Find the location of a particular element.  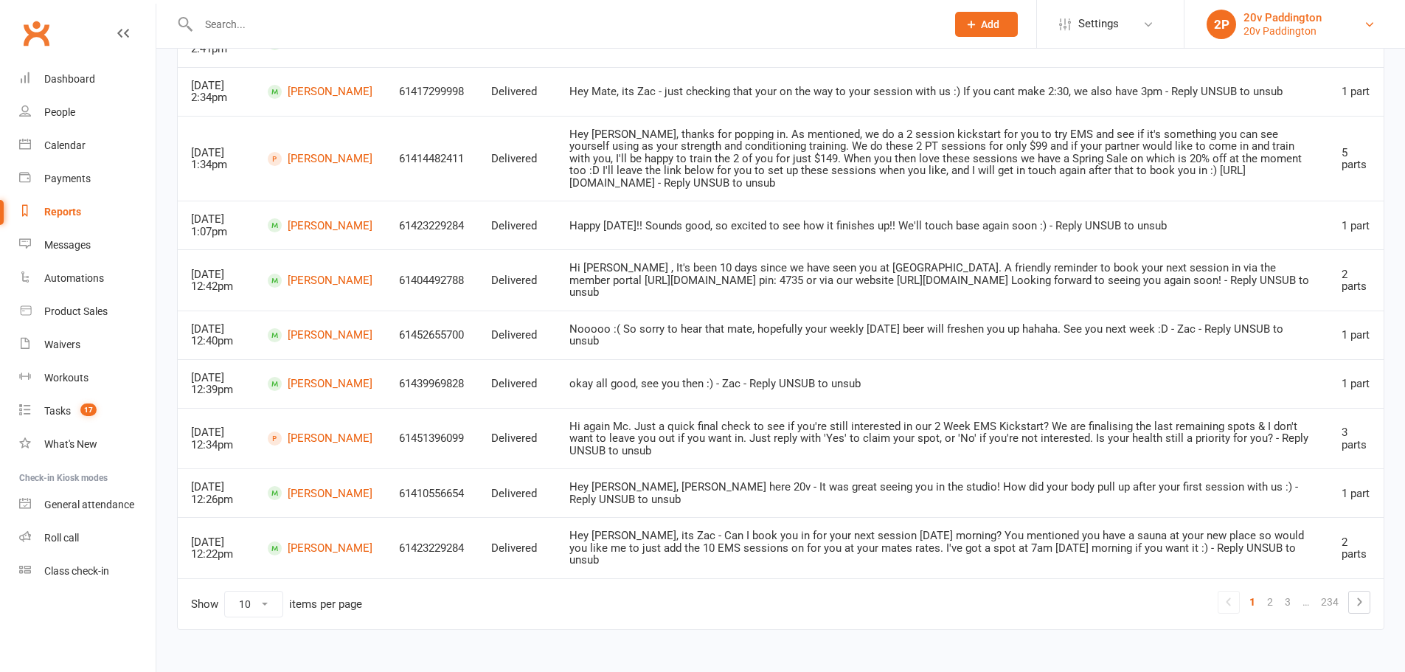

a: Roll call is located at coordinates (87, 538).